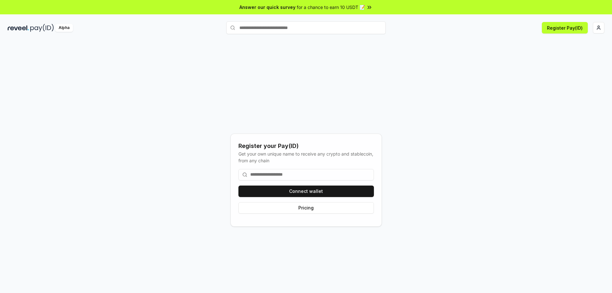 Image resolution: width=612 pixels, height=293 pixels. Describe the element at coordinates (267, 7) in the screenshot. I see `span: Answer our quick survey` at that location.